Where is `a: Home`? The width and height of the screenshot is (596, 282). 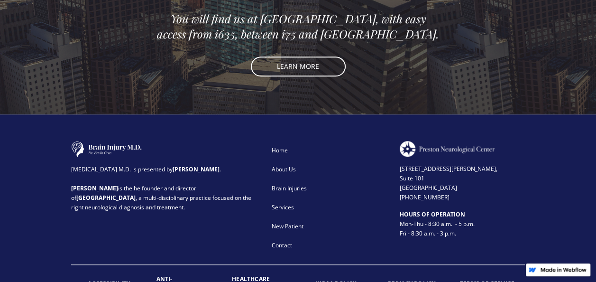
a: Home is located at coordinates (329, 150).